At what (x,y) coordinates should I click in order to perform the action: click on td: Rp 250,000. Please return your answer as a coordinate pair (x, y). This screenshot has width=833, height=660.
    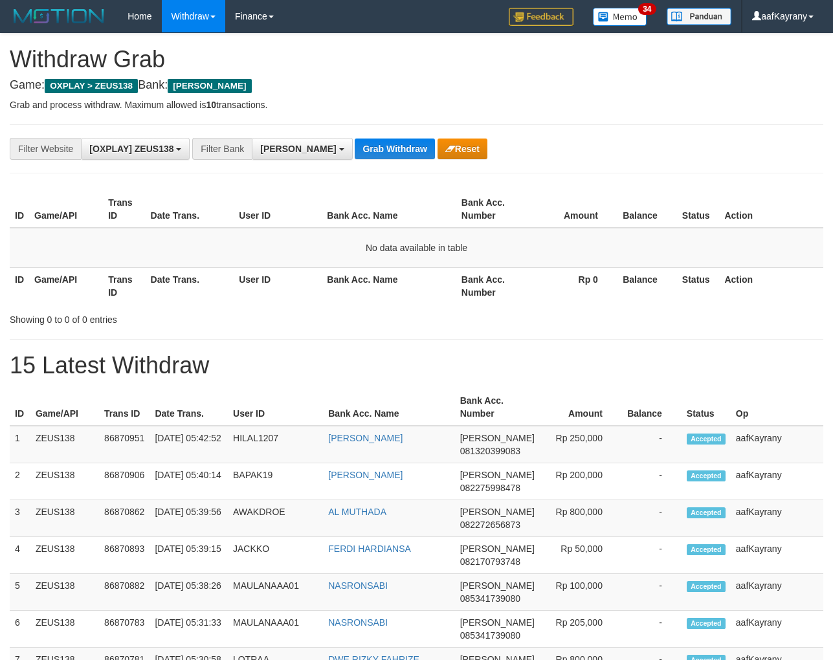
    Looking at the image, I should click on (580, 445).